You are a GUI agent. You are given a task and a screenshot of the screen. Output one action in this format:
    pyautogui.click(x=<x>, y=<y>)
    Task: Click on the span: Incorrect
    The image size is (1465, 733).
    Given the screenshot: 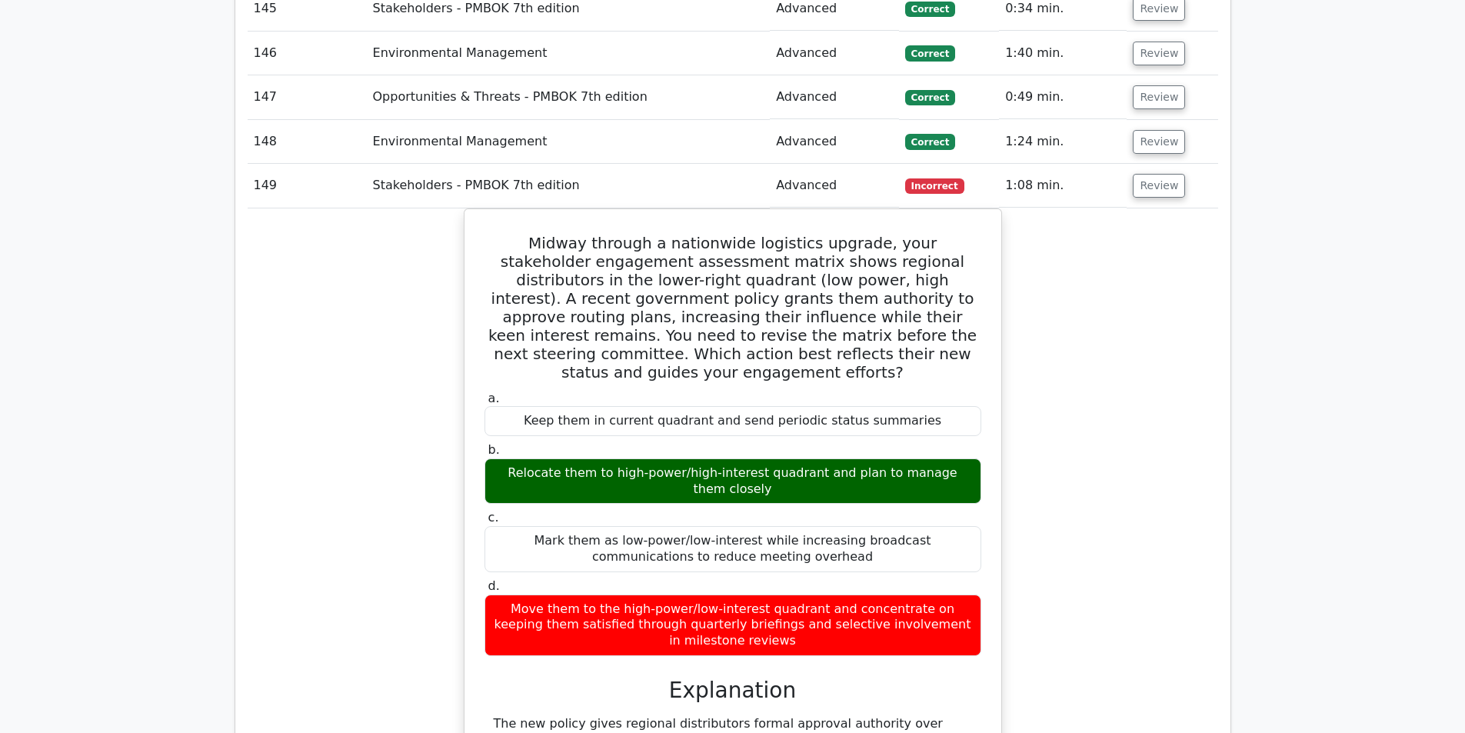 What is the action you would take?
    pyautogui.click(x=934, y=186)
    